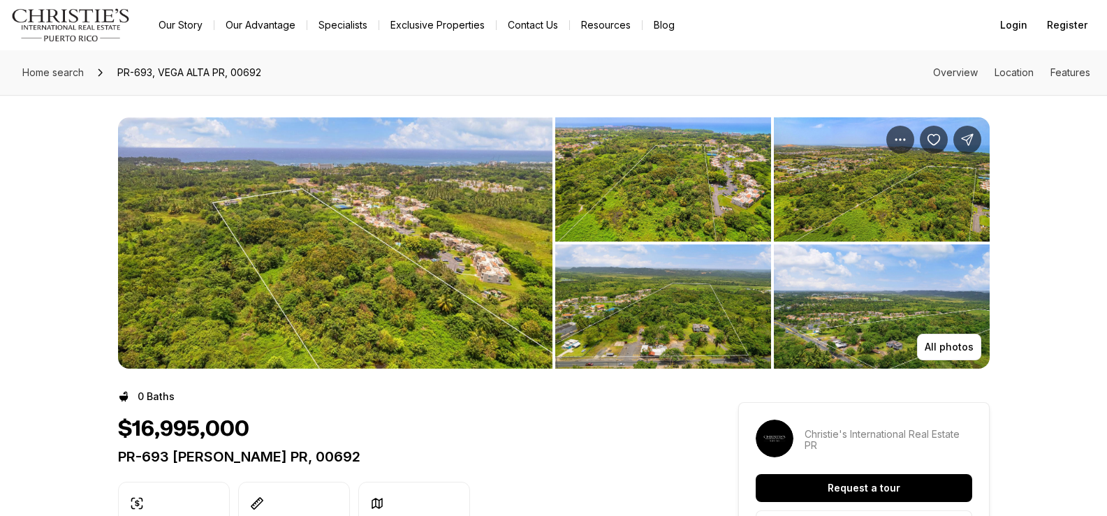 The width and height of the screenshot is (1107, 516). Describe the element at coordinates (900, 140) in the screenshot. I see `button: Property options` at that location.